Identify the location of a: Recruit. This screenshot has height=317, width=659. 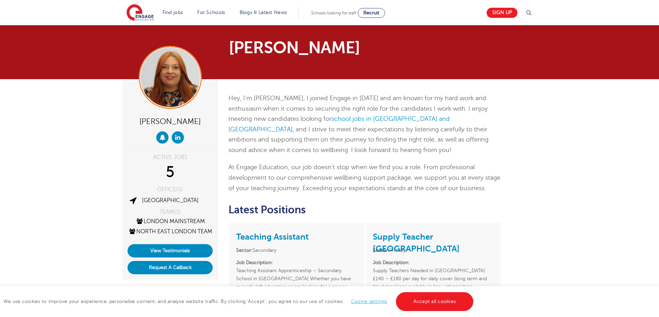
(372, 13).